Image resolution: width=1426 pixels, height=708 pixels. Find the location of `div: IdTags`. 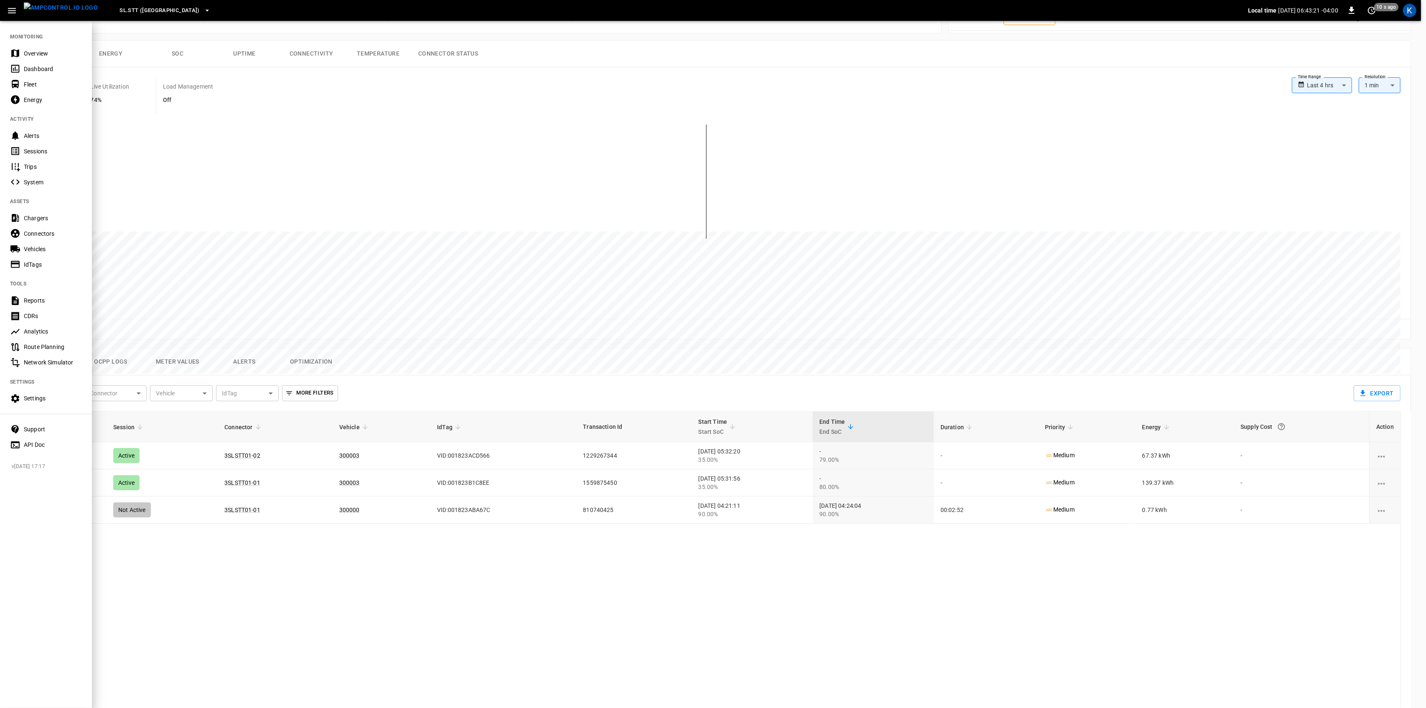

div: IdTags is located at coordinates (53, 264).